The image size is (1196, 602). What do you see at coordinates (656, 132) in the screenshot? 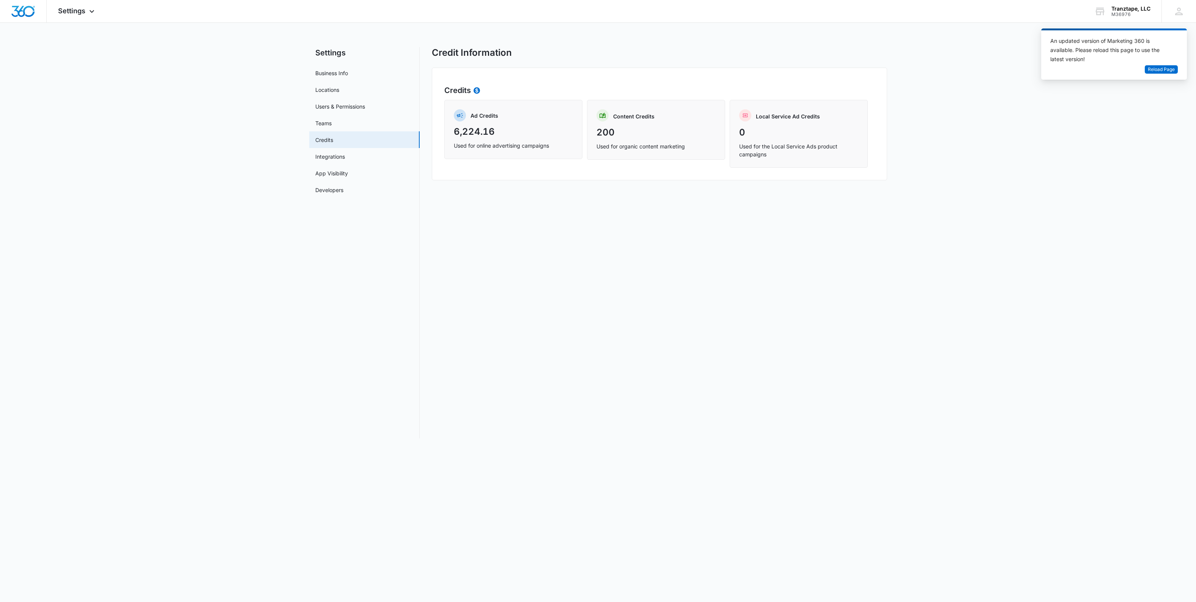
I see `p: 200` at bounding box center [656, 132].